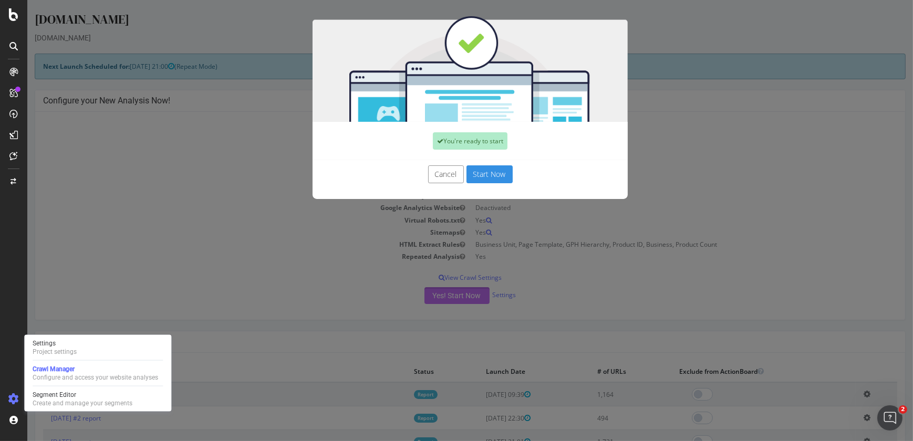 This screenshot has width=913, height=441. Describe the element at coordinates (82, 395) in the screenshot. I see `div: Segment Editor` at that location.